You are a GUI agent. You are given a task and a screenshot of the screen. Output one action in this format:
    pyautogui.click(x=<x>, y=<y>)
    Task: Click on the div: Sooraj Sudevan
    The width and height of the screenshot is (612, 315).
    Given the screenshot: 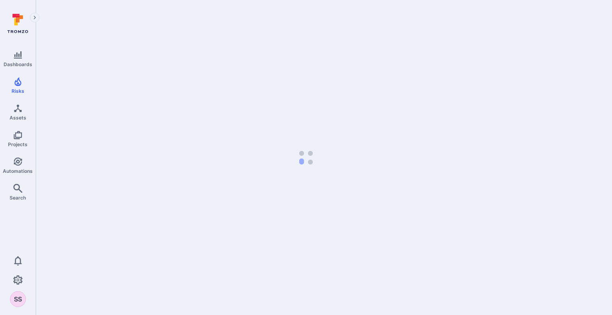 What is the action you would take?
    pyautogui.click(x=18, y=299)
    